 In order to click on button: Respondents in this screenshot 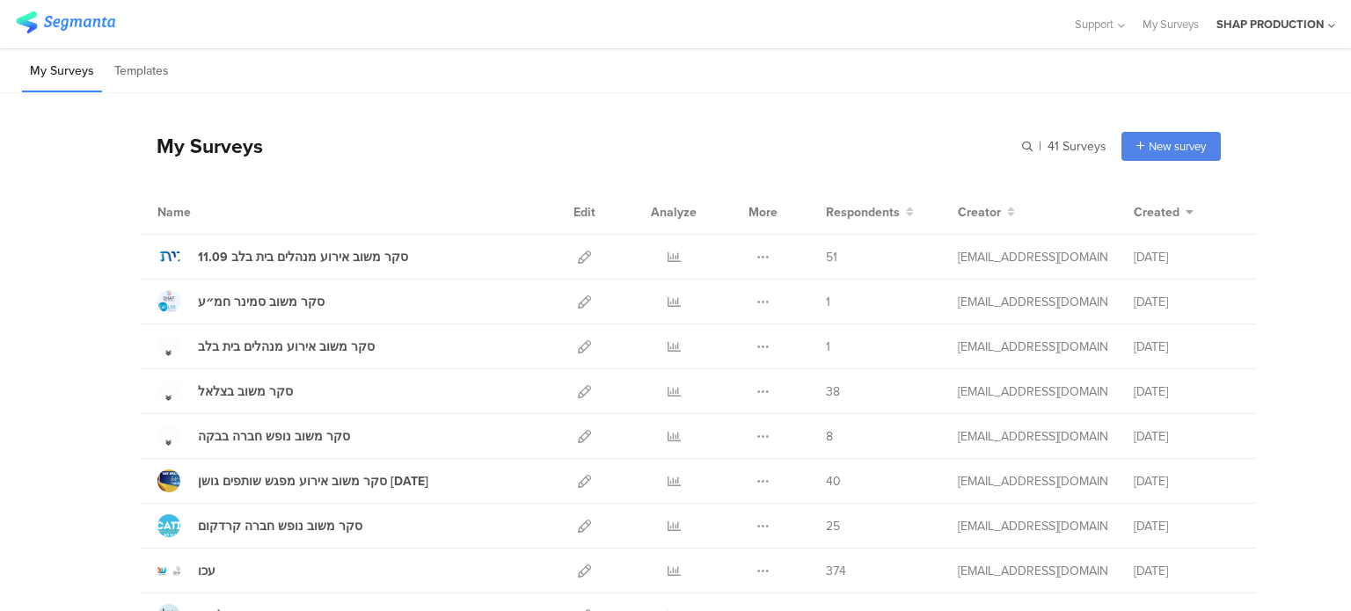, I will do `click(870, 212)`.